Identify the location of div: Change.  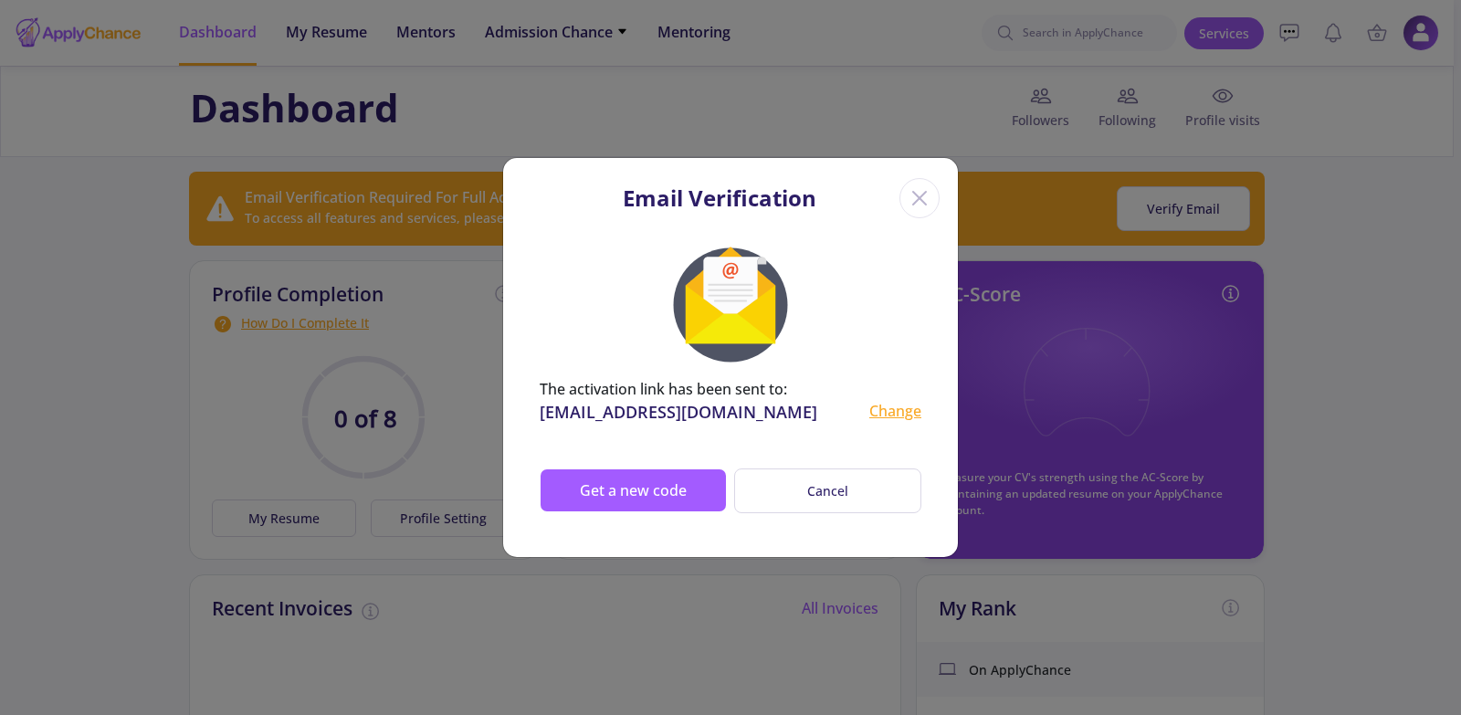
(895, 412).